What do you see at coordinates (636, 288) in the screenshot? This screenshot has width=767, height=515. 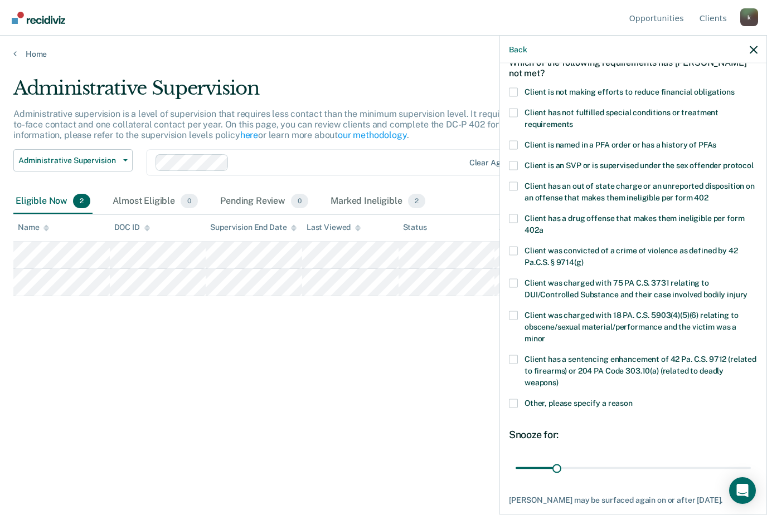 I see `span: Client was charged with 75 PA C.S. 3731 relating to DUI/Controlled Substance and their case invol...` at bounding box center [636, 288].